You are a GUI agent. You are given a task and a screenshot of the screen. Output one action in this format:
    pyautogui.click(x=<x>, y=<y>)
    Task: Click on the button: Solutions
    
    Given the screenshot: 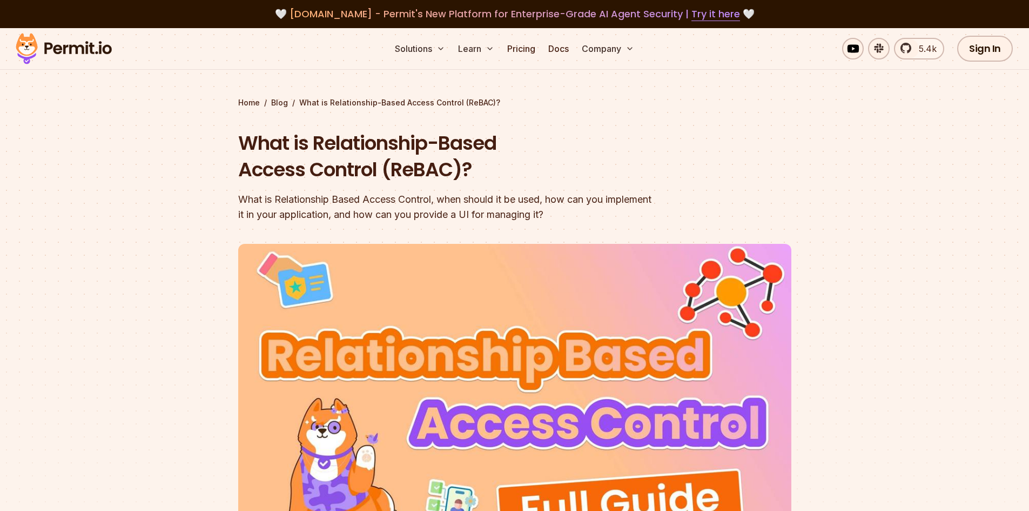 What is the action you would take?
    pyautogui.click(x=420, y=49)
    